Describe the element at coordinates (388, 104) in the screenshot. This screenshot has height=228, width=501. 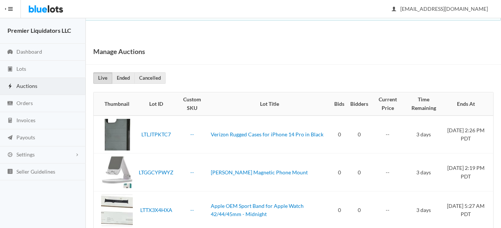
I see `th: Current Price` at that location.